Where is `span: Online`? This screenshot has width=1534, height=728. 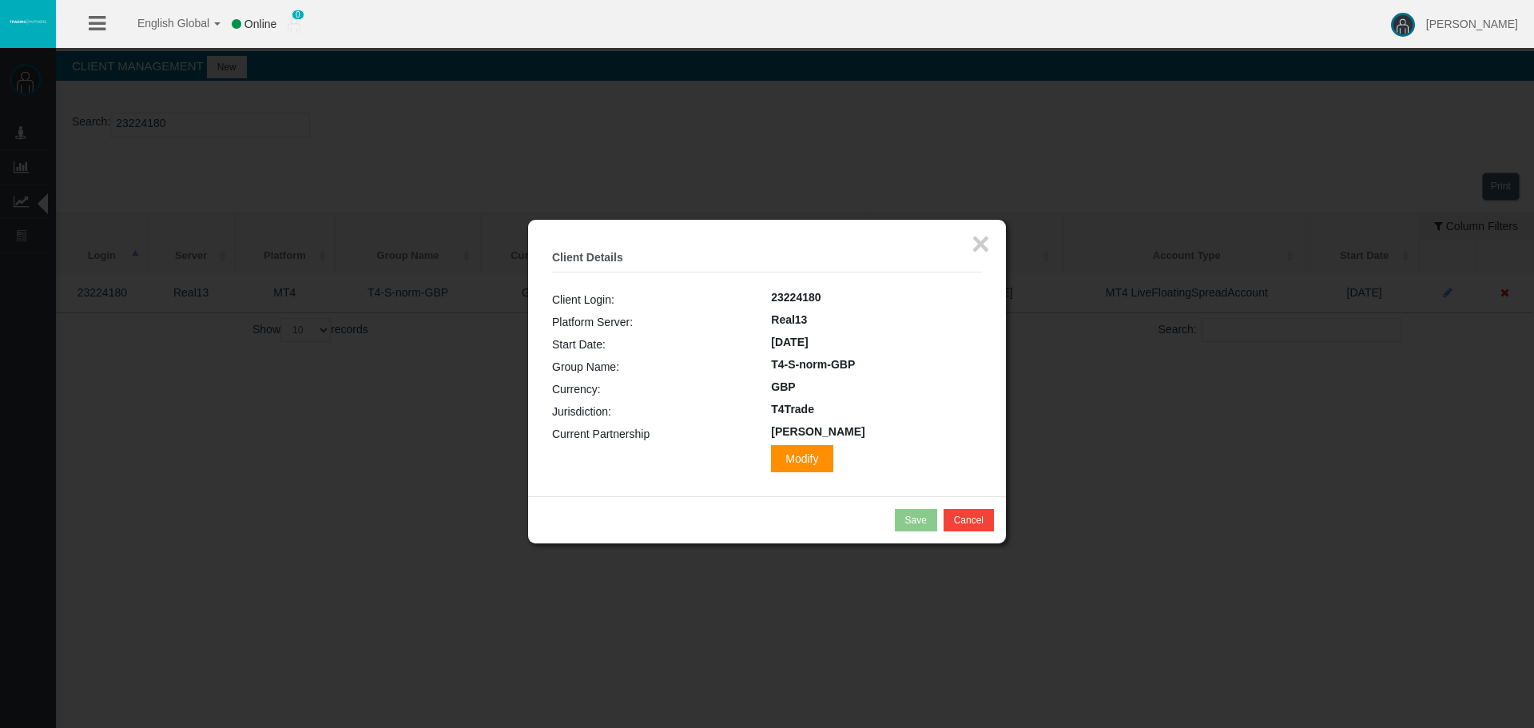 span: Online is located at coordinates (260, 24).